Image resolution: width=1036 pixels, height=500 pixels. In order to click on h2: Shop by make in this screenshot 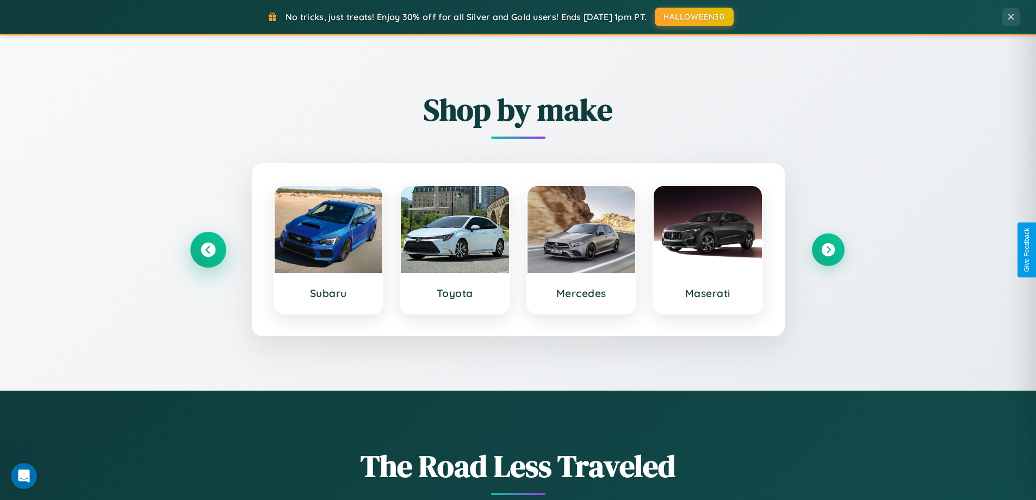, I will do `click(518, 109)`.